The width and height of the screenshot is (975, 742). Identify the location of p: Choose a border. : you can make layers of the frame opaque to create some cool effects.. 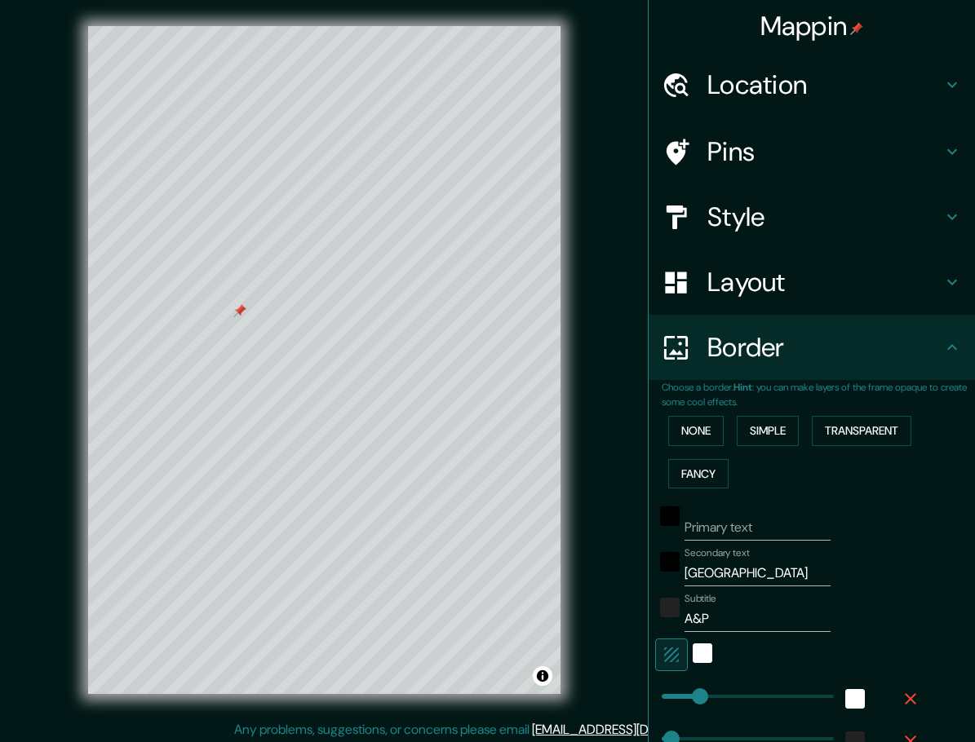
(818, 395).